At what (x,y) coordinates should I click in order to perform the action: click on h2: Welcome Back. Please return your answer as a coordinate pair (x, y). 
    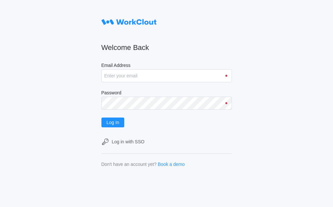
    Looking at the image, I should click on (167, 48).